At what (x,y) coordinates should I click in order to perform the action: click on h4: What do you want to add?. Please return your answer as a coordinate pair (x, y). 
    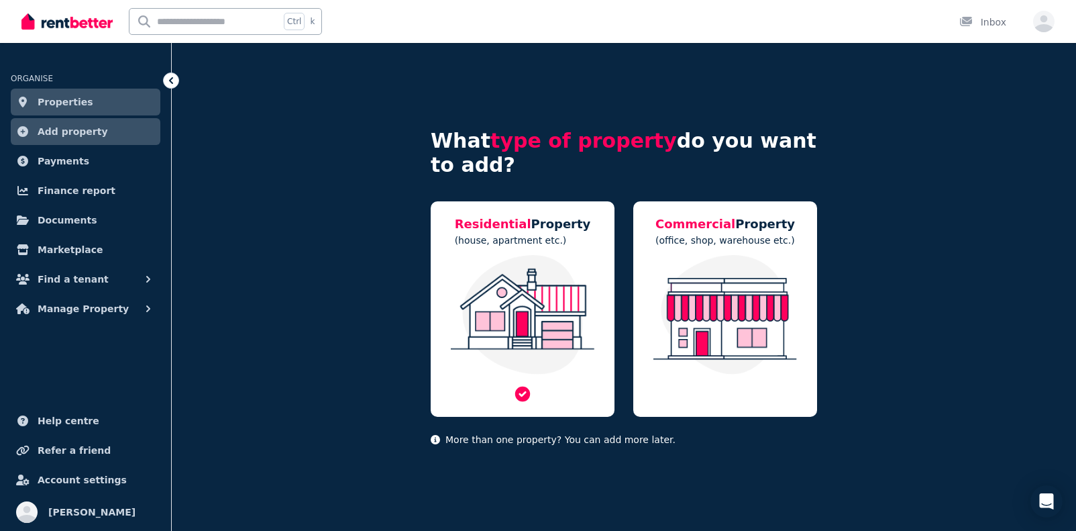
    Looking at the image, I should click on (624, 153).